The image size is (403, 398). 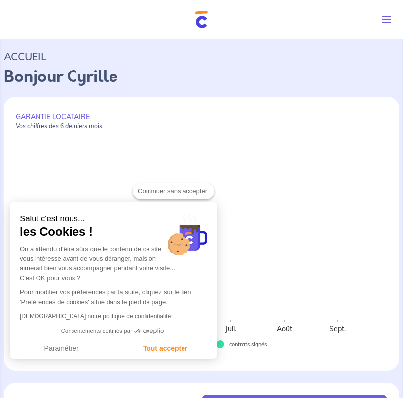 What do you see at coordinates (59, 126) in the screenshot?
I see `em: Vos chiffres des 6 derniers mois` at bounding box center [59, 126].